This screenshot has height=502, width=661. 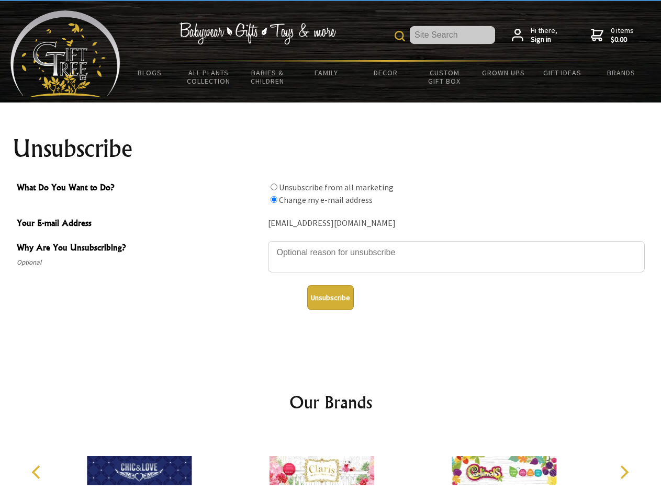 I want to click on span: 0 items, so click(x=622, y=35).